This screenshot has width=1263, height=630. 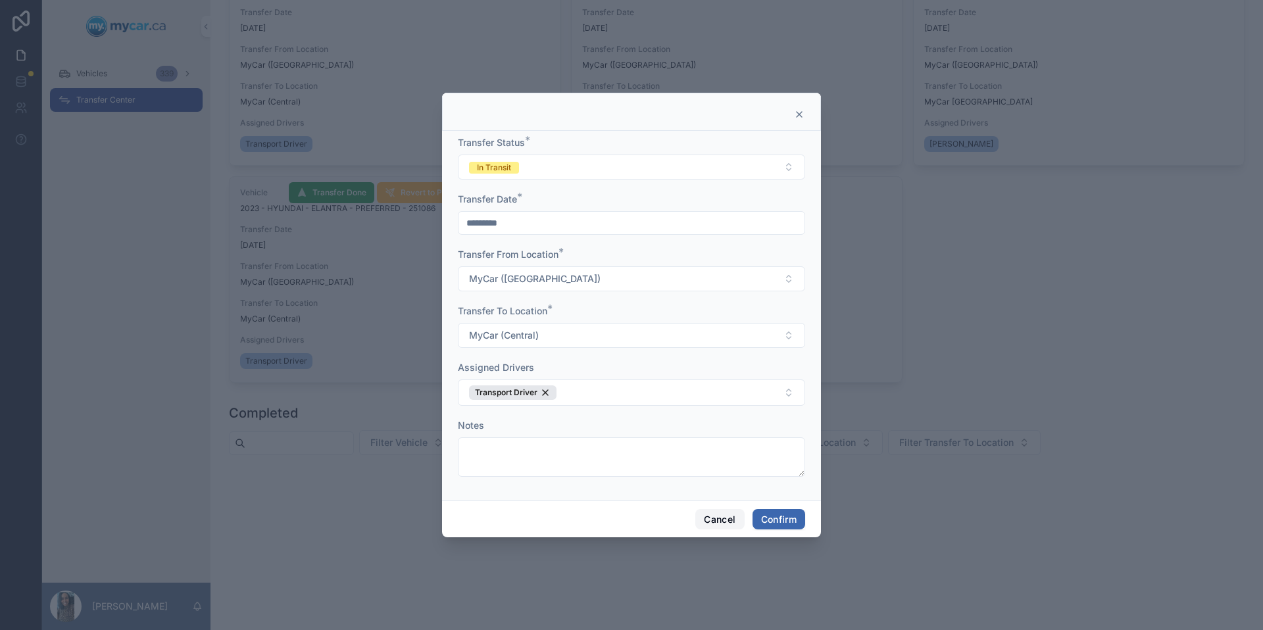 What do you see at coordinates (513, 393) in the screenshot?
I see `button: Unselect 88` at bounding box center [513, 393].